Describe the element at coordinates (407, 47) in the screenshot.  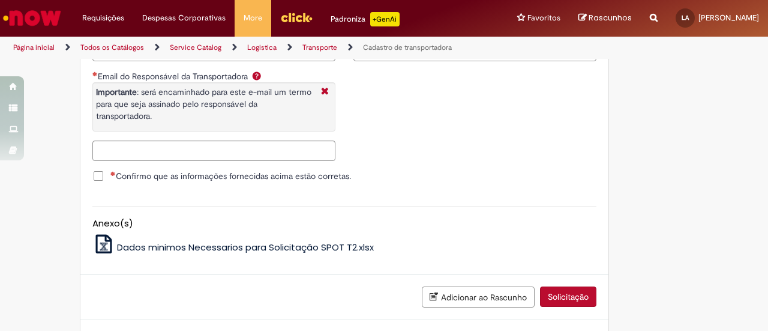
I see `a: Cadastro de transportadora` at that location.